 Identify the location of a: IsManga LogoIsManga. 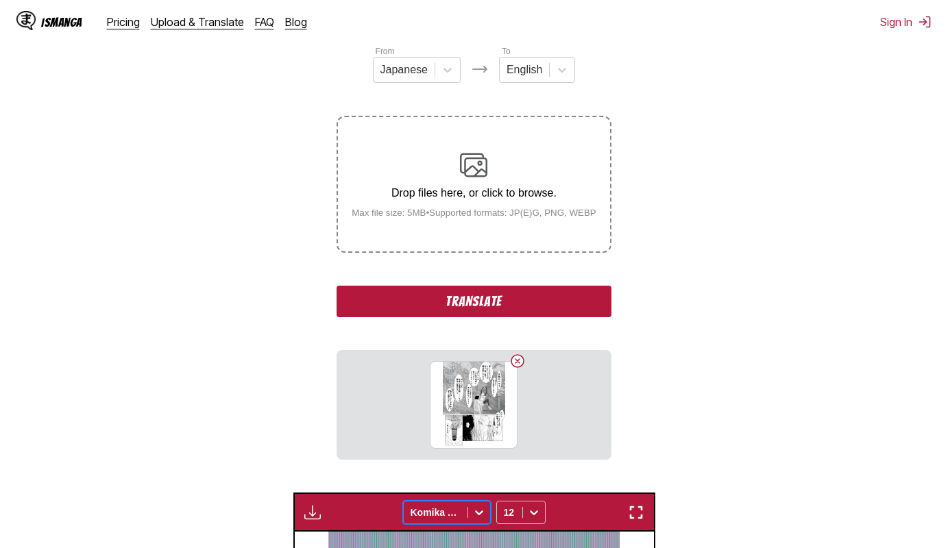
(62, 22).